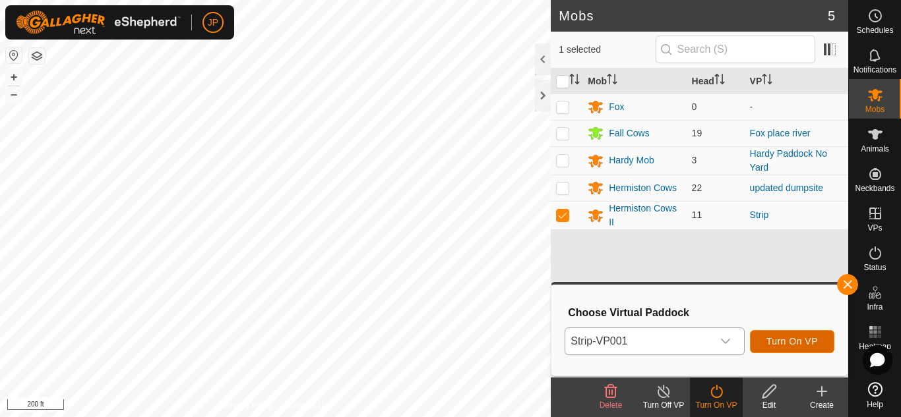  Describe the element at coordinates (874, 30) in the screenshot. I see `span: Schedules` at that location.